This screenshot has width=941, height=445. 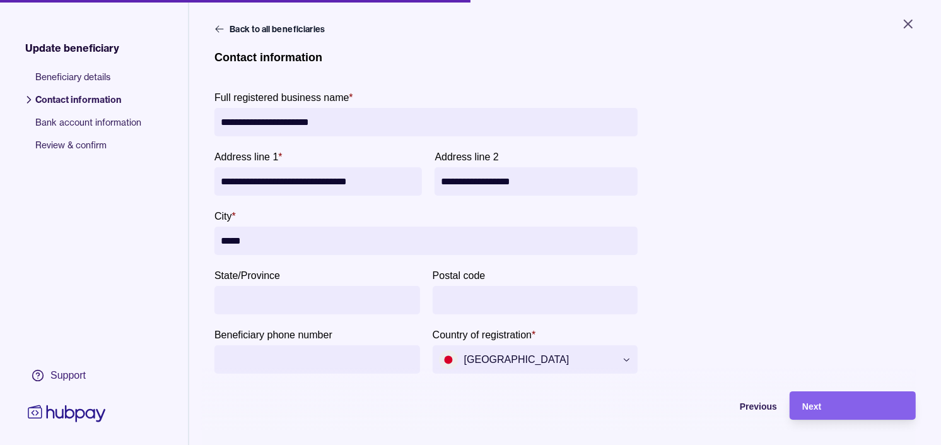 What do you see at coordinates (248, 156) in the screenshot?
I see `label: Address line 1` at bounding box center [248, 156].